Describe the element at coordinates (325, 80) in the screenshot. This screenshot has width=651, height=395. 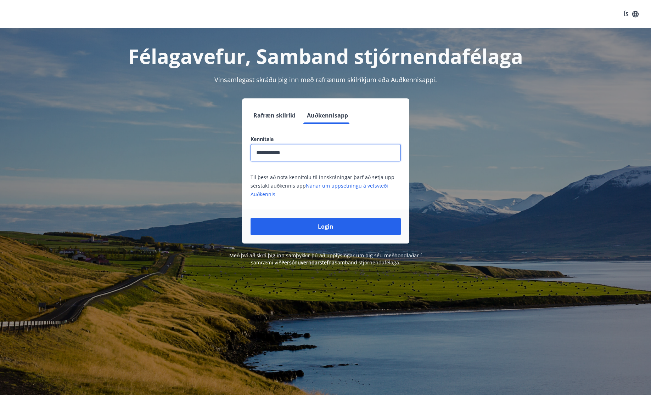
I see `span: Vinsamlegast skráðu þig inn með rafrænum skilríkjum eða Auðkennisappi.` at that location.